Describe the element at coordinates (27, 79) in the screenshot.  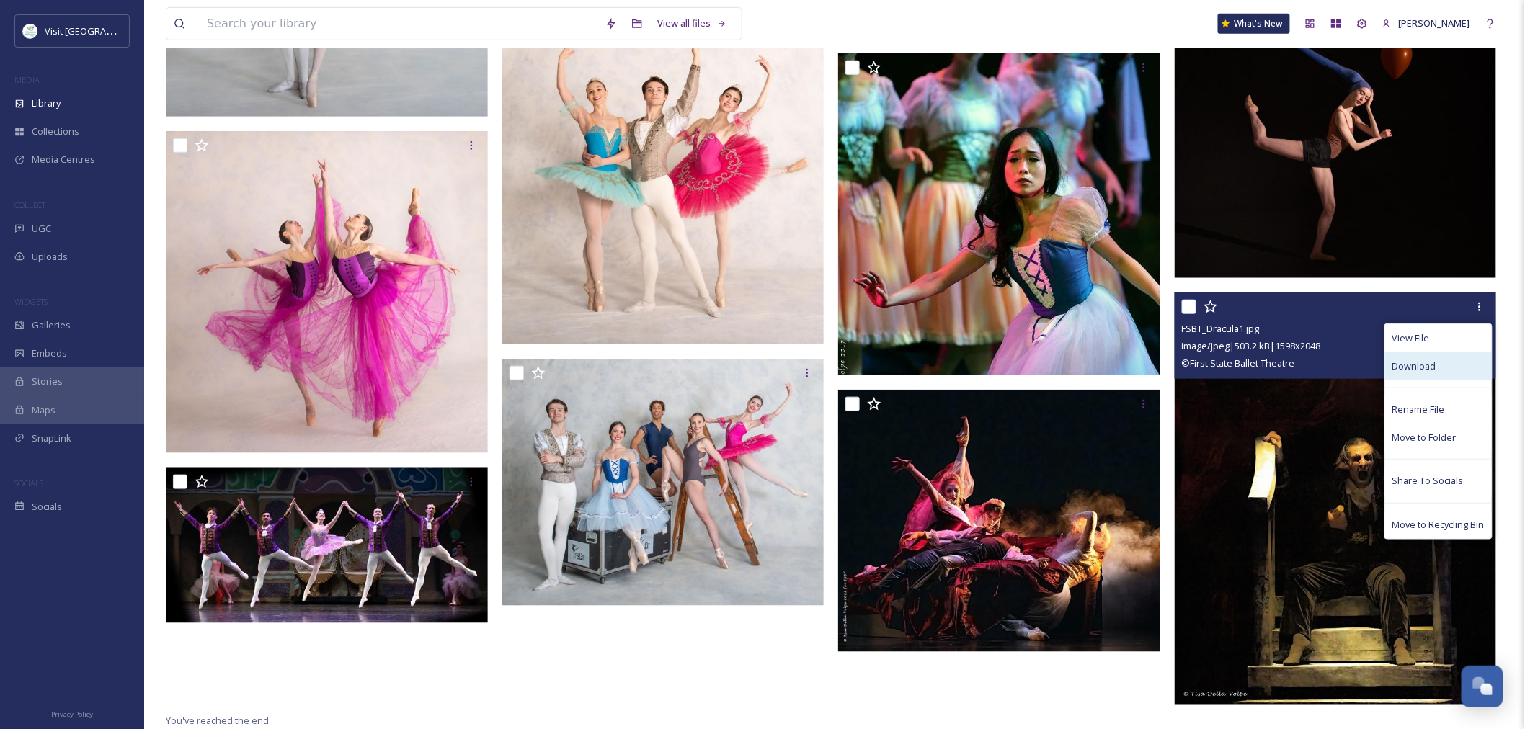
I see `span: MEDIA` at that location.